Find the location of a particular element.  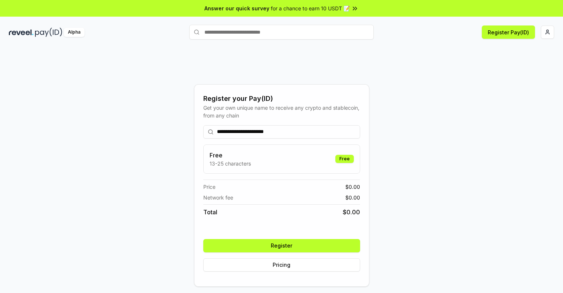

div: Alpha is located at coordinates (74, 32).